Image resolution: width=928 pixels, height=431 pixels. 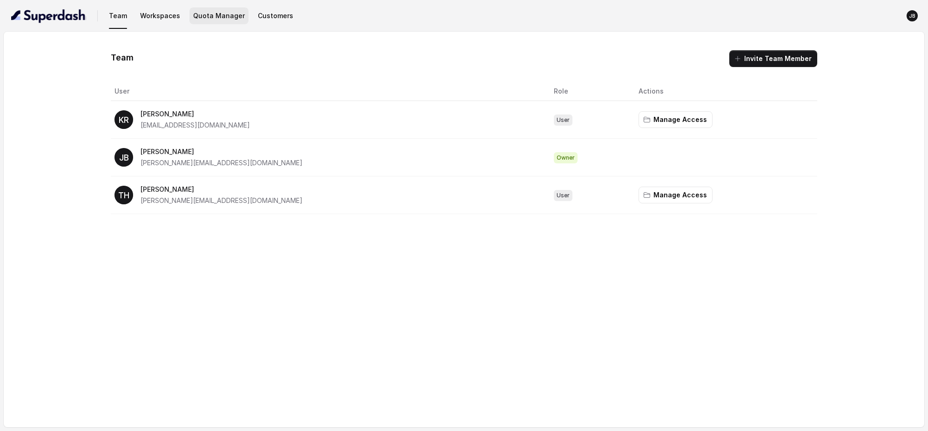 What do you see at coordinates (589, 91) in the screenshot?
I see `th: Role` at bounding box center [589, 91].